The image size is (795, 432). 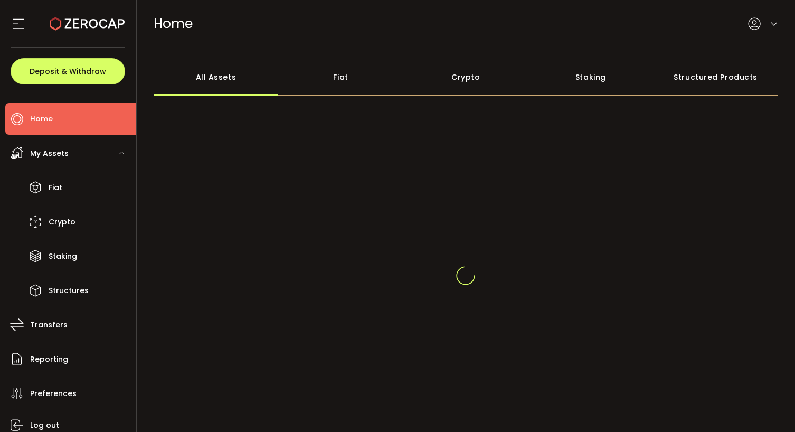 What do you see at coordinates (69, 290) in the screenshot?
I see `span: Structures` at bounding box center [69, 290].